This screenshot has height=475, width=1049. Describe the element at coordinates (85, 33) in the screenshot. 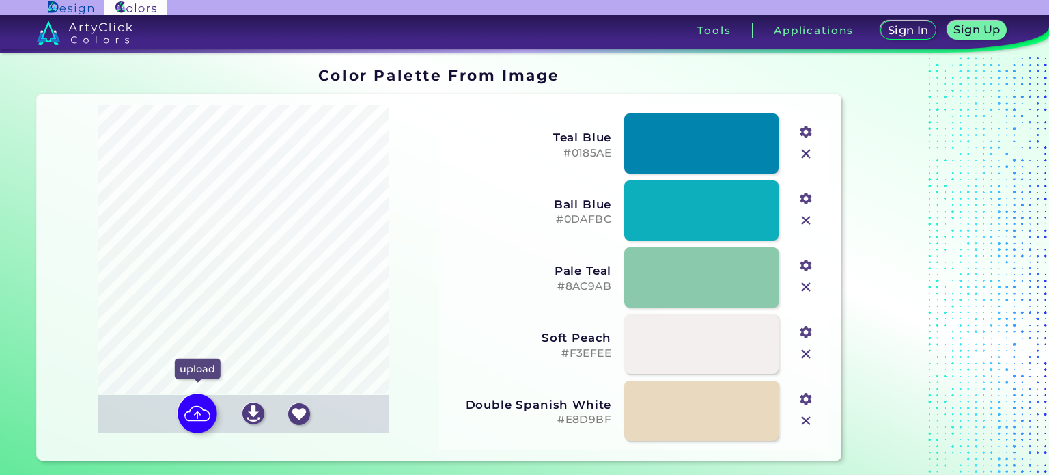

I see `img: logo_artyclick_colors_white.svg` at that location.